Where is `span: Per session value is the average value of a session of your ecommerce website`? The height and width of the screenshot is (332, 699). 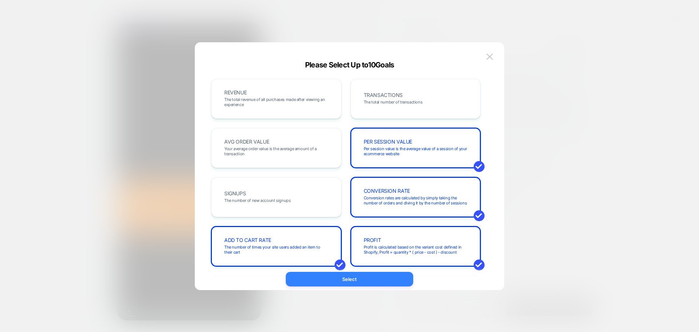 span: Per session value is the average value of a session of your ecommerce website is located at coordinates (416, 151).